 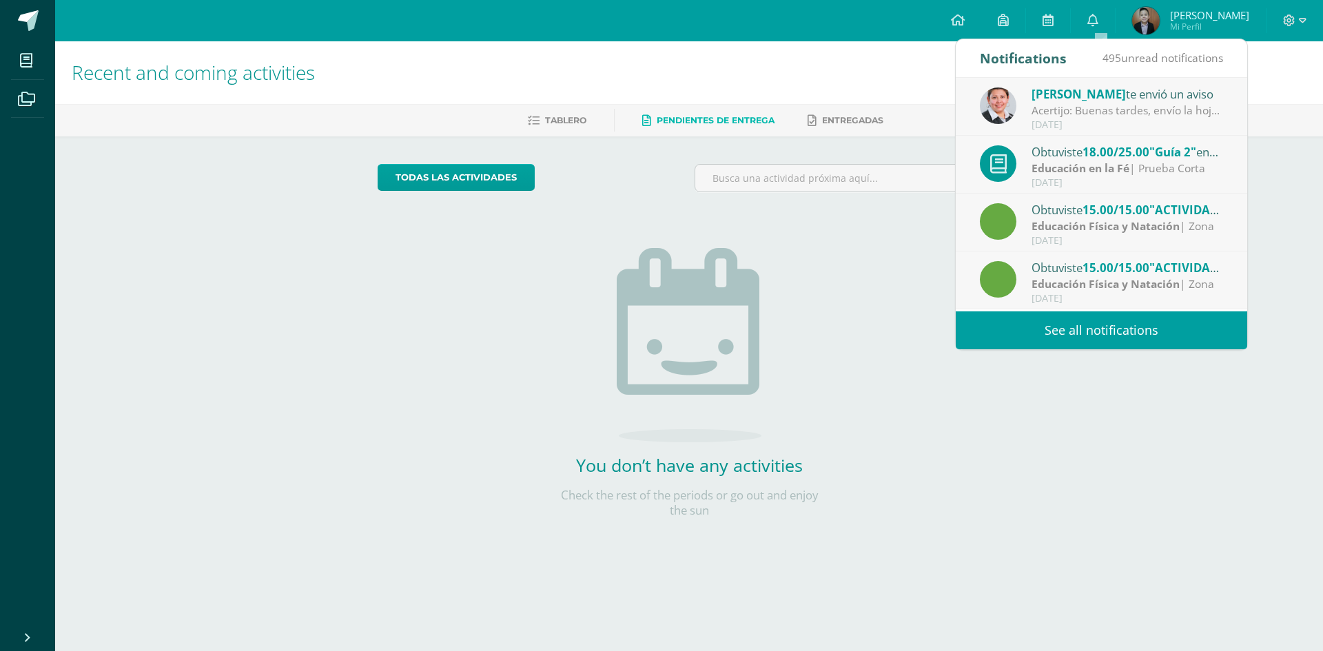 I want to click on span: "ACTIVIDAD 2", so click(x=1192, y=267).